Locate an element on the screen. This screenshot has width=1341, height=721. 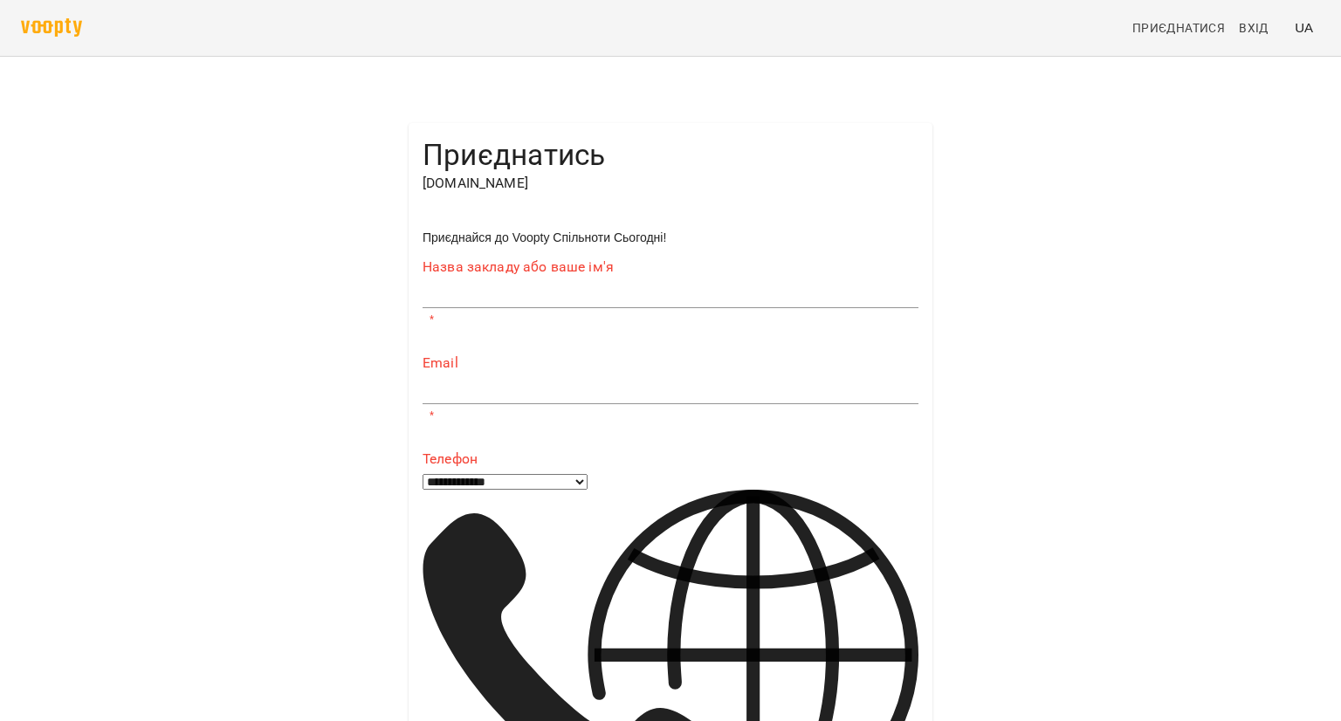
a: Вхід is located at coordinates (1259, 28).